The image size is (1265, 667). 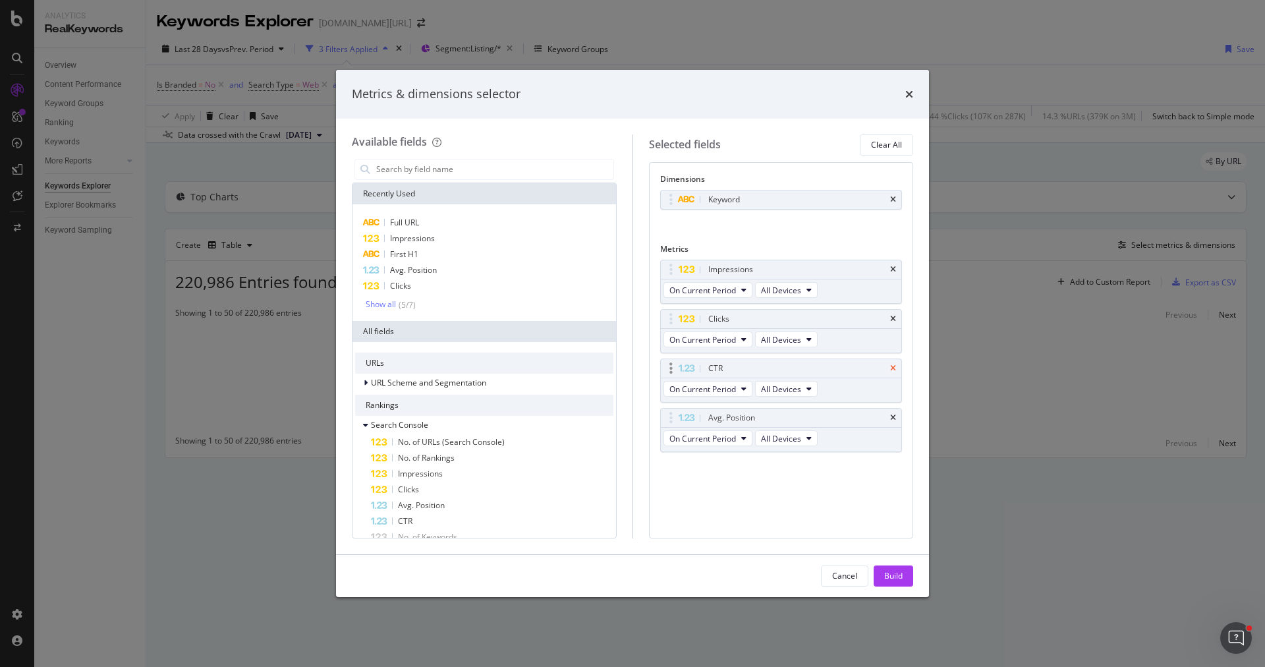 I want to click on div: CTR, so click(x=716, y=368).